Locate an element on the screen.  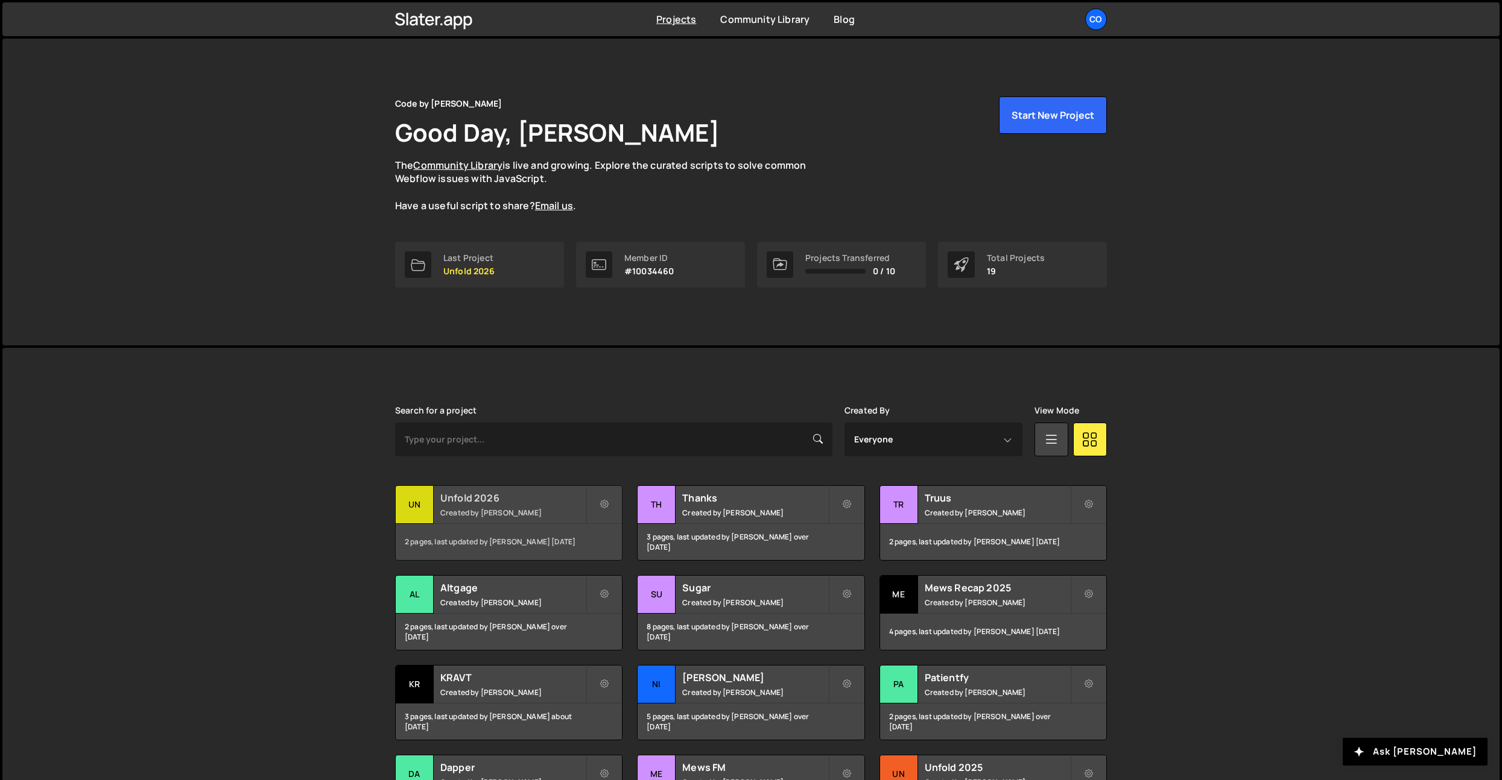
h2: KRAVT is located at coordinates (513, 678).